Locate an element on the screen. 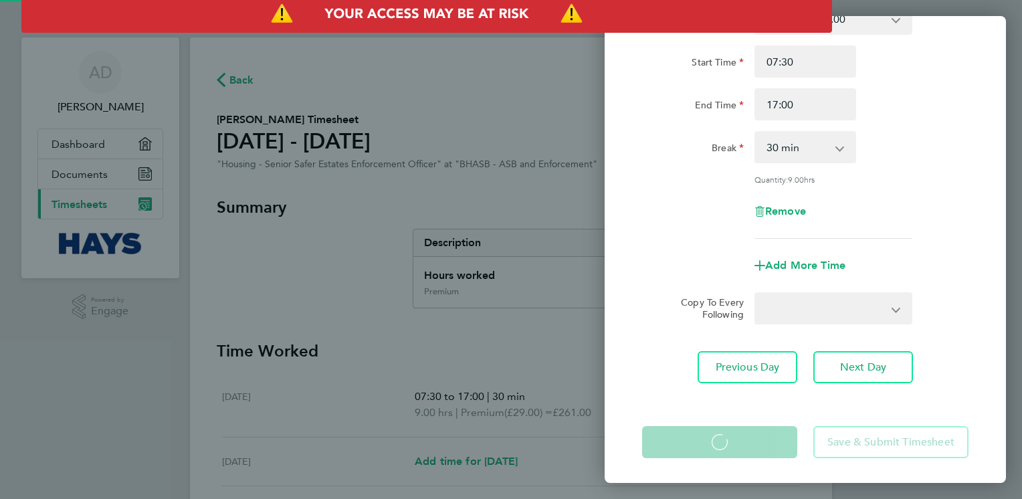  button: Remove is located at coordinates (780, 211).